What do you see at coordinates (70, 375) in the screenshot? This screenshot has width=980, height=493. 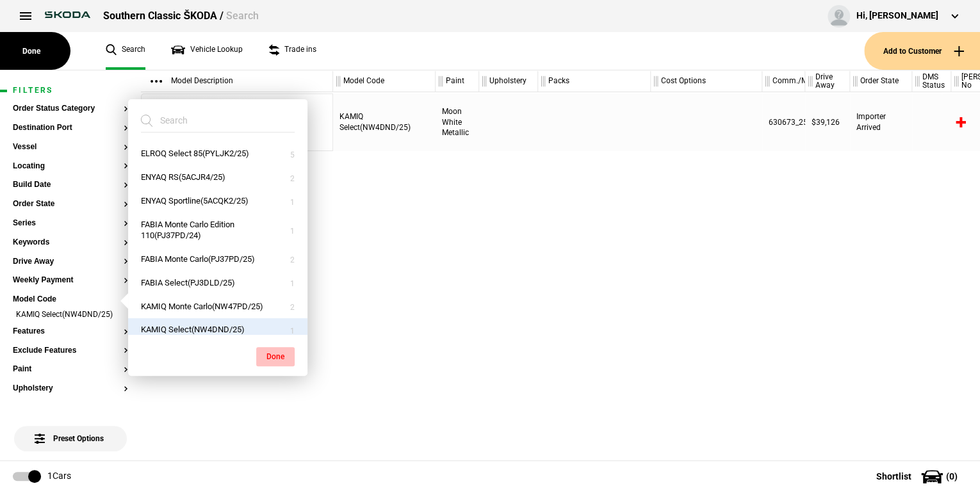 I see `section: Paint` at bounding box center [70, 375].